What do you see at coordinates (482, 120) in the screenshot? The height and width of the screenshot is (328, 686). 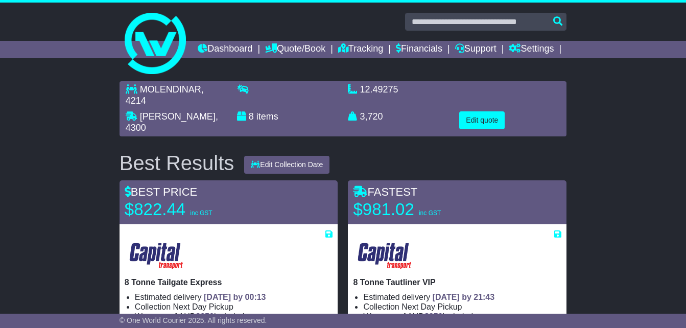 I see `button: Edit quote` at bounding box center [482, 120].